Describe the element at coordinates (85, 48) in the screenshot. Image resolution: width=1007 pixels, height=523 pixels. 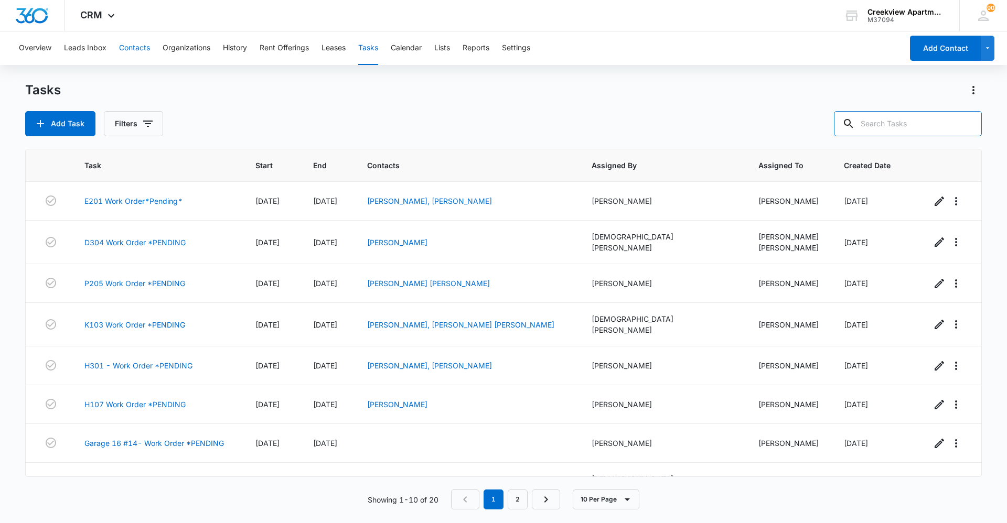
I see `button: Leads Inbox` at that location.